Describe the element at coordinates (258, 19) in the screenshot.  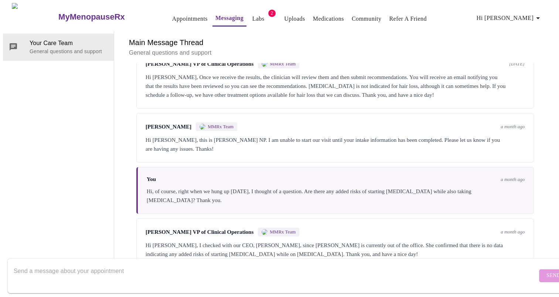
I see `button: Labs` at that location.